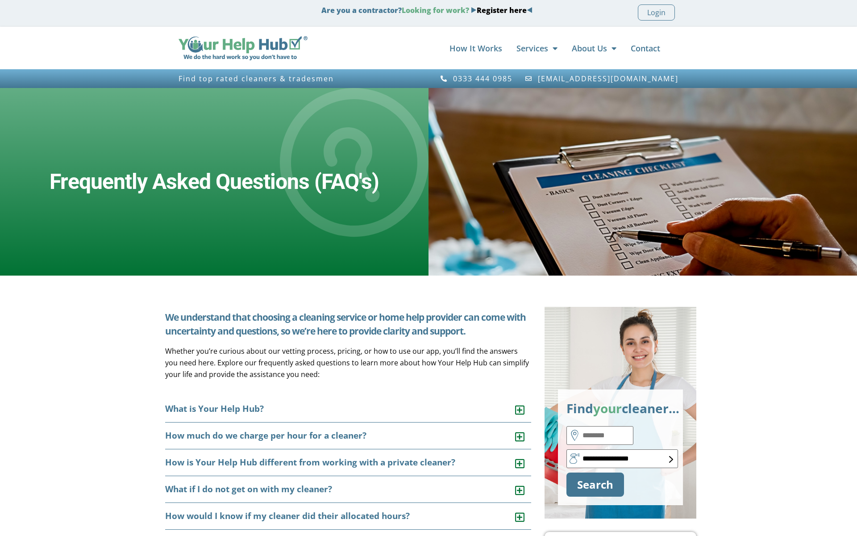 This screenshot has width=857, height=536. What do you see at coordinates (348, 363) in the screenshot?
I see `p: Whether you’re curious about our vetting process, pricing, or how to use our app, you’ll find the...` at bounding box center [348, 363].